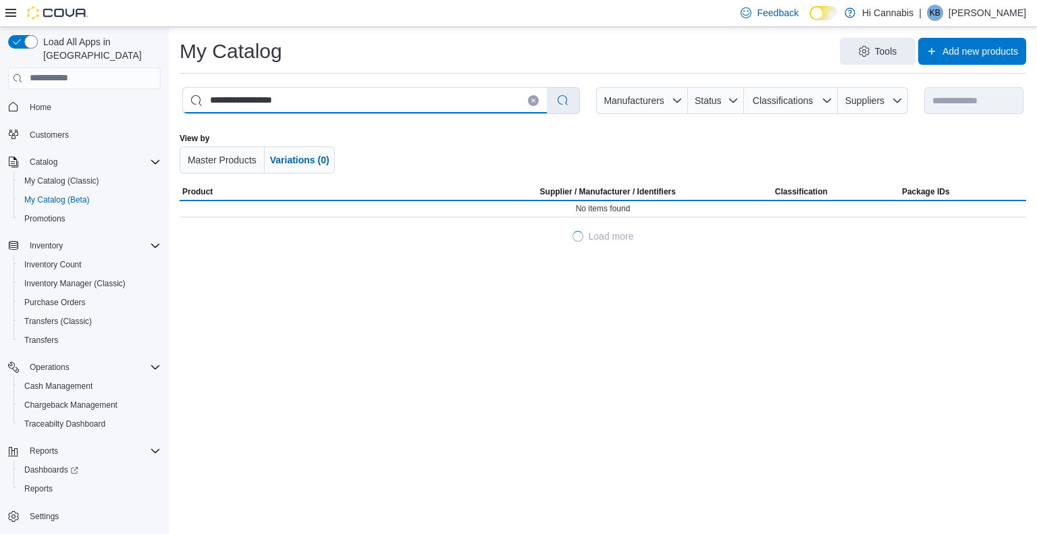 The height and width of the screenshot is (534, 1037). I want to click on button: Transfers, so click(90, 340).